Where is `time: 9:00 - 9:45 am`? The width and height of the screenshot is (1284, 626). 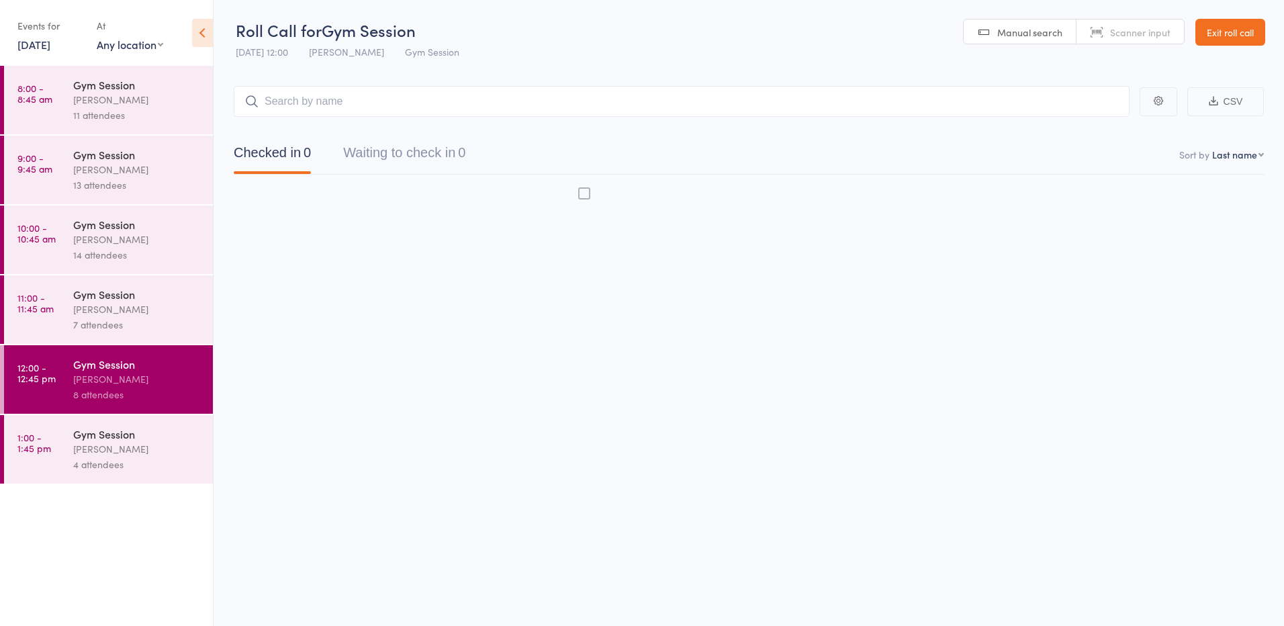 time: 9:00 - 9:45 am is located at coordinates (35, 163).